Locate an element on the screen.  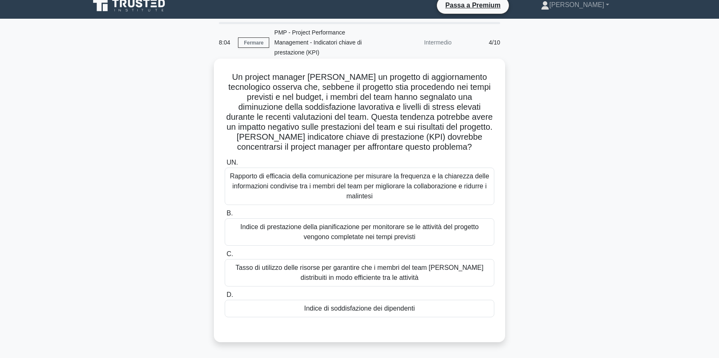
font: Intermedio is located at coordinates (438, 42).